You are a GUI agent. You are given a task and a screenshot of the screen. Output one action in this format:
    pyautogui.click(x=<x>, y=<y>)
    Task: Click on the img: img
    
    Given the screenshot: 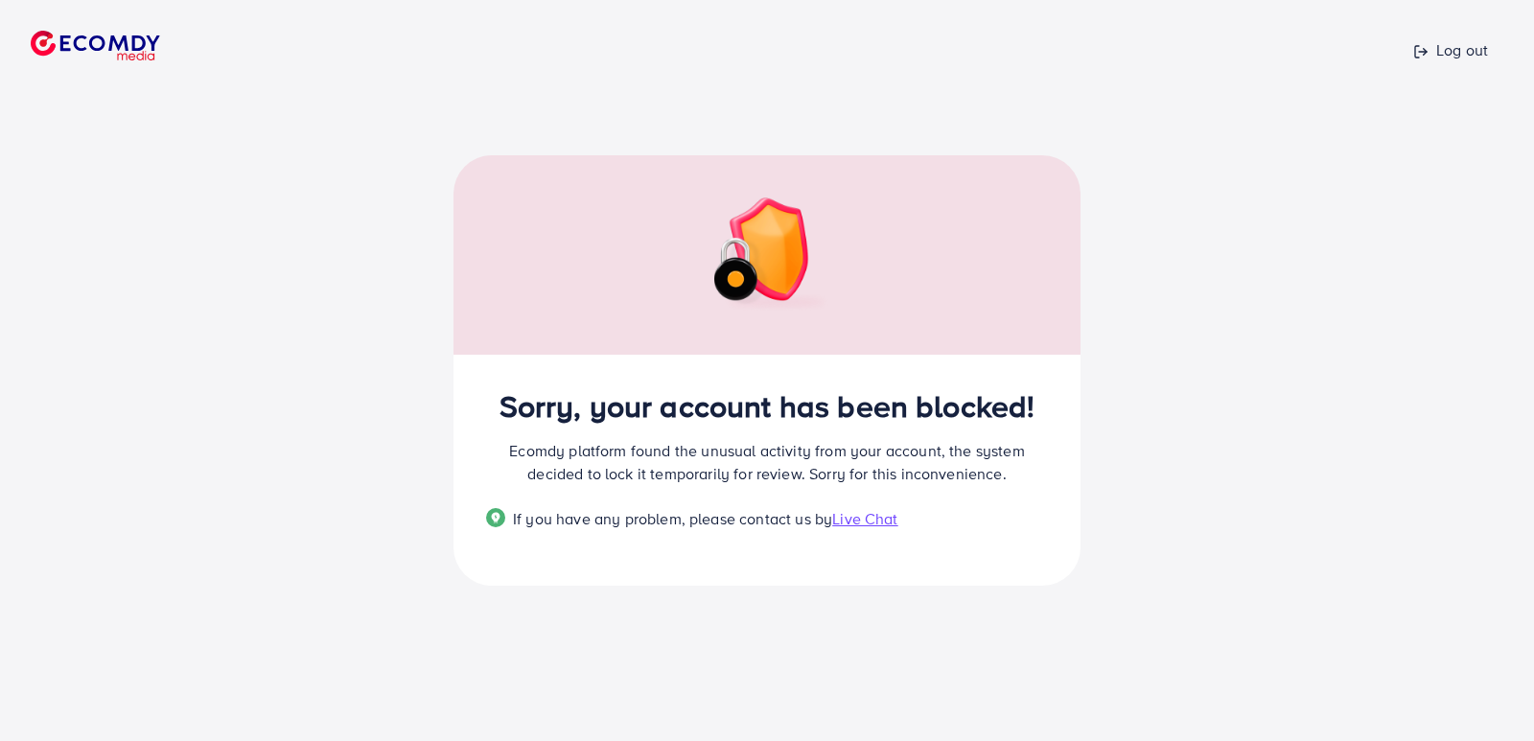 What is the action you would take?
    pyautogui.click(x=767, y=255)
    